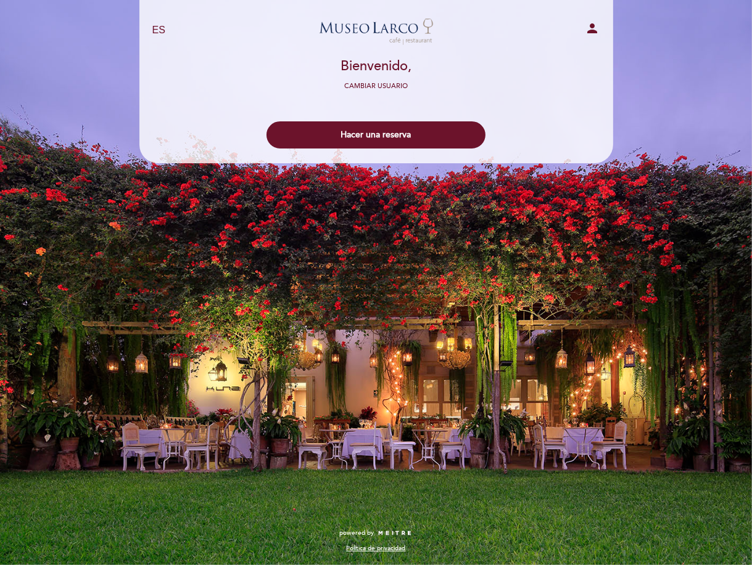 The width and height of the screenshot is (752, 565). What do you see at coordinates (395, 534) in the screenshot?
I see `img: MEITRE` at bounding box center [395, 534].